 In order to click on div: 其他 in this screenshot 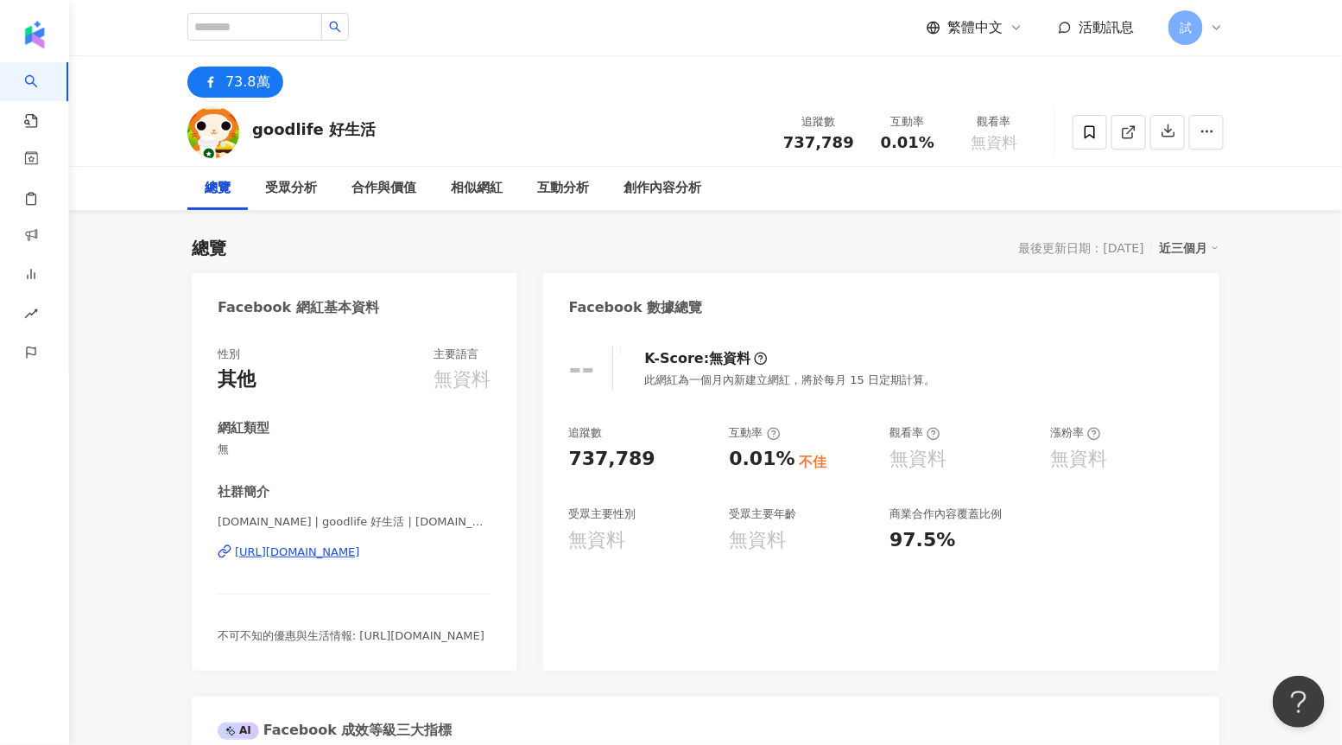, I will do `click(237, 379)`.